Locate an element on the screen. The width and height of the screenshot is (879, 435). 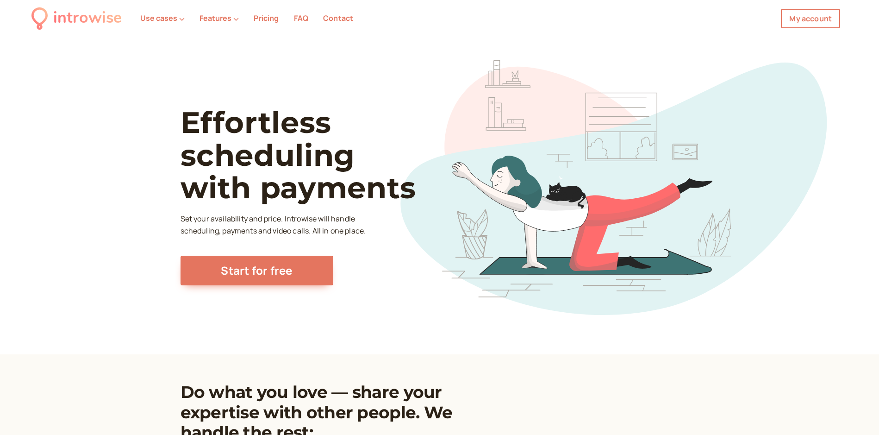
p: Set your availability and price. Introwise will handle scheduling, payments and video calls. All ... is located at coordinates (274, 225).